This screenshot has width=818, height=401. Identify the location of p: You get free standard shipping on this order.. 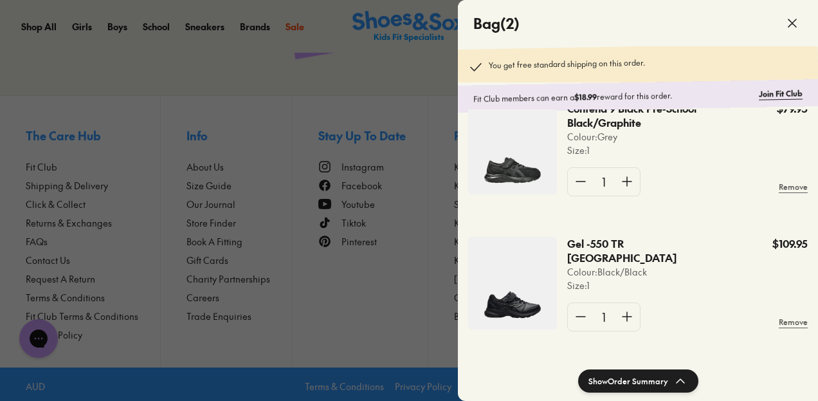
(567, 66).